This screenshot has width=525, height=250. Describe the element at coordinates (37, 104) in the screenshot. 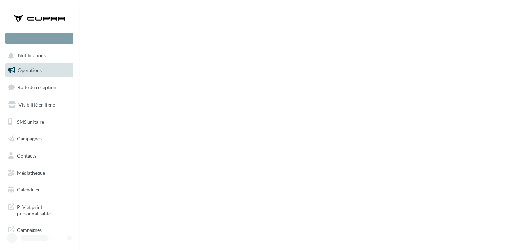

I see `span: Visibilité en ligne` at that location.